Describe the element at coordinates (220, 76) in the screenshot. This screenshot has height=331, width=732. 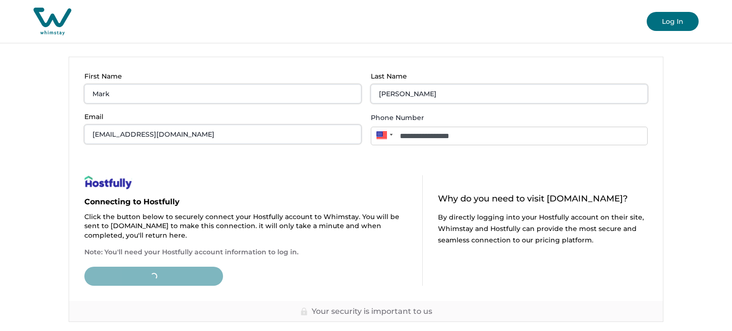
I see `p: First Name` at that location.